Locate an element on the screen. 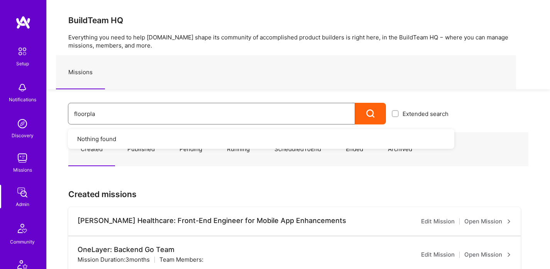 Image resolution: width=550 pixels, height=269 pixels. div: Setup is located at coordinates (22, 63).